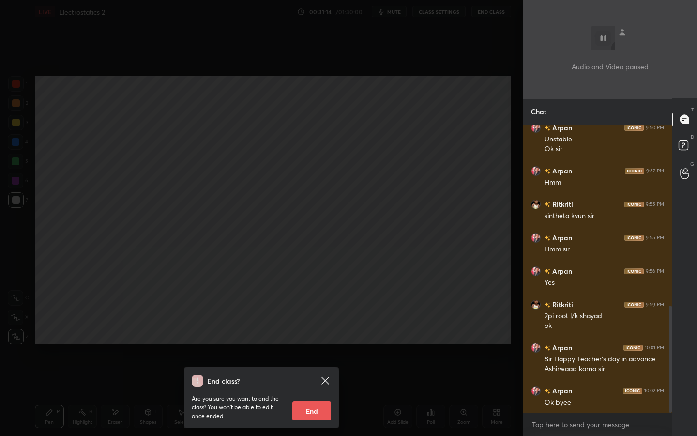 This screenshot has width=697, height=436. What do you see at coordinates (238, 407) in the screenshot?
I see `p: Are you sure you want to end the class? You won’t be able to edit once ended.` at bounding box center [238, 407].